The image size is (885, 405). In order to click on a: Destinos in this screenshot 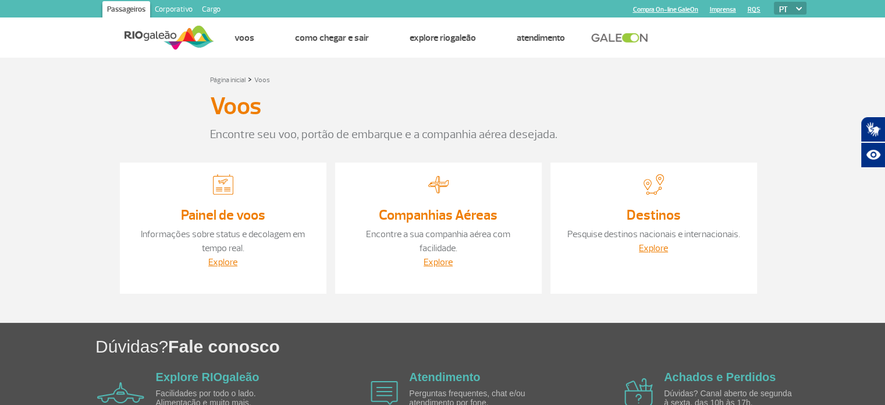, I will do `click(654, 215)`.